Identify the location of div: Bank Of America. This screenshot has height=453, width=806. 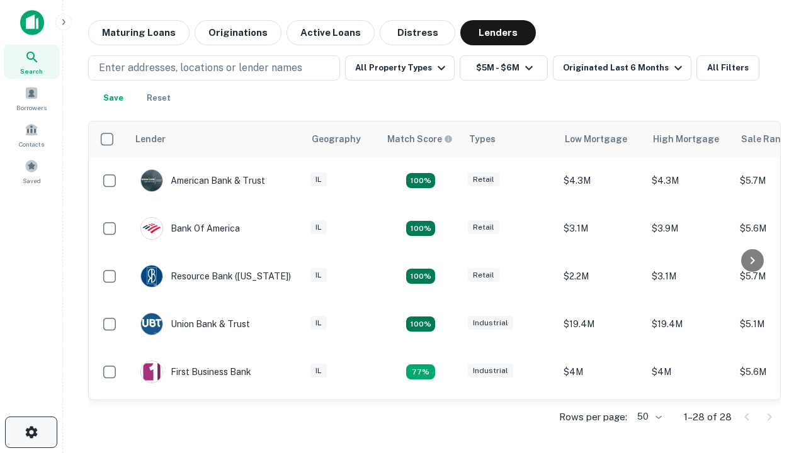
(190, 228).